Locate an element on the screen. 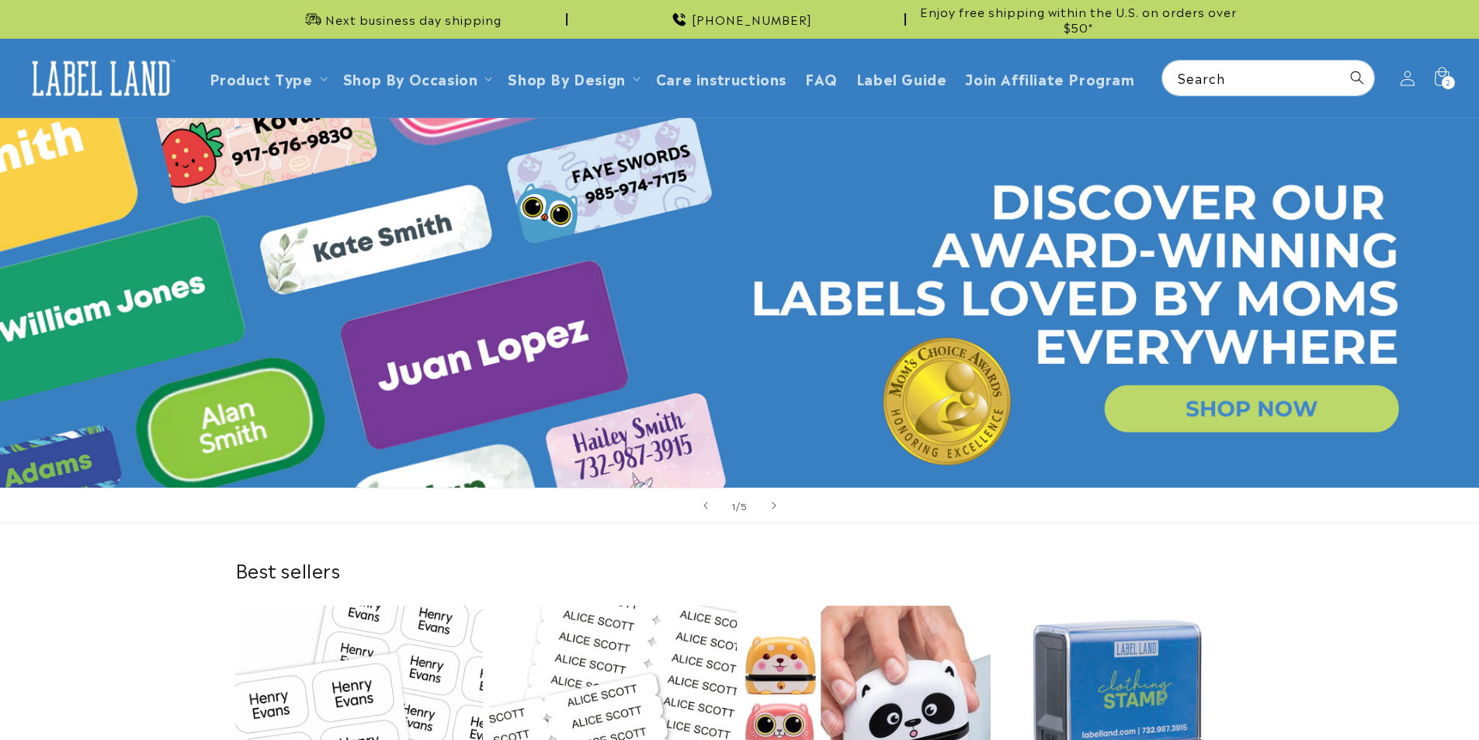 The height and width of the screenshot is (740, 1479). span: Label Guide is located at coordinates (902, 78).